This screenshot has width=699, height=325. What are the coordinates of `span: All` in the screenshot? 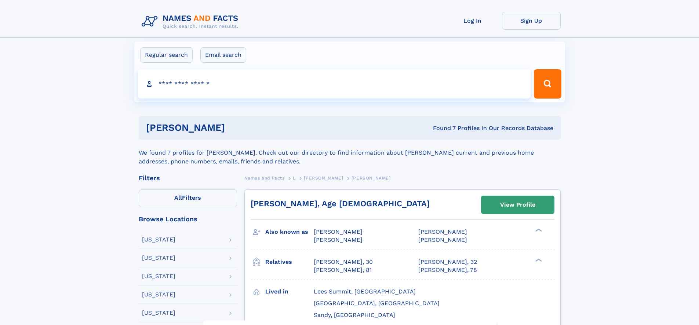 It's located at (178, 198).